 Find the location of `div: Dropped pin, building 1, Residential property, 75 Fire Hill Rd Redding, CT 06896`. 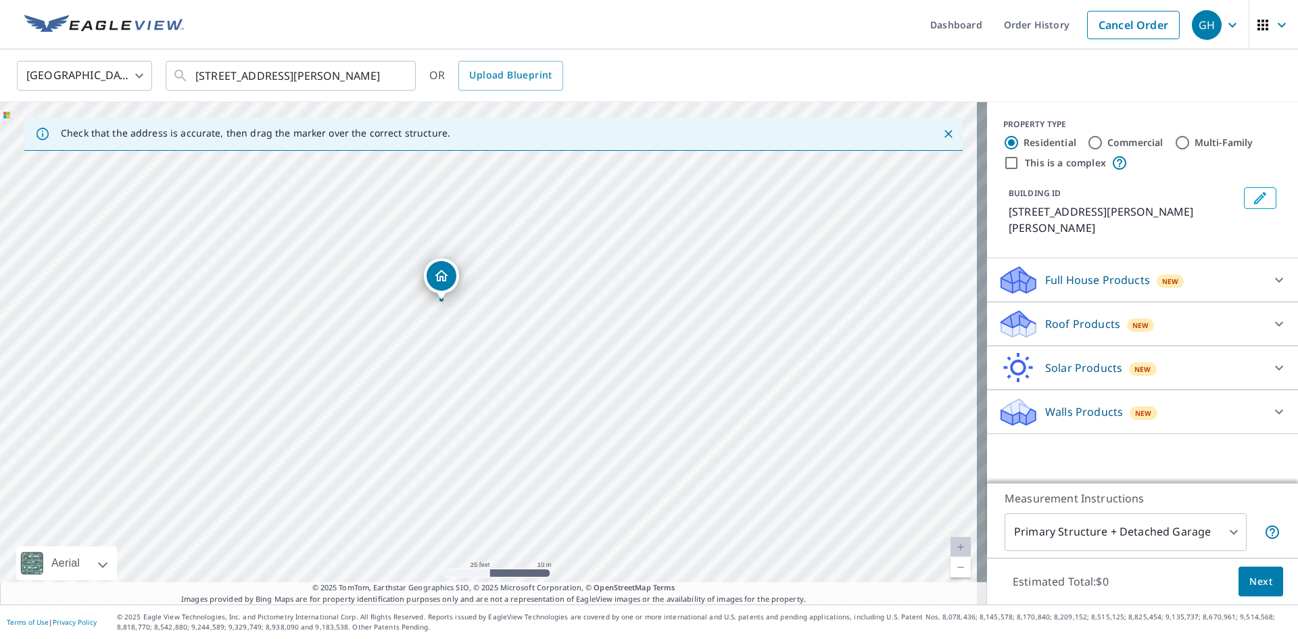

div: Dropped pin, building 1, Residential property, 75 Fire Hill Rd Redding, CT 06896 is located at coordinates (442, 279).